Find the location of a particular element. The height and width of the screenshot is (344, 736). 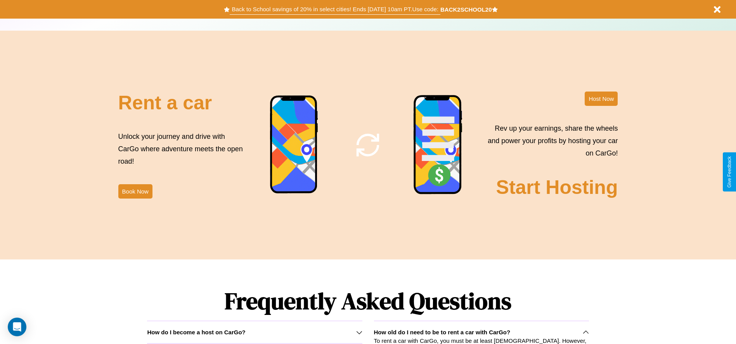

p: Unlock your journey and drive with CarGo where adventure meets the open road! is located at coordinates (182, 149).